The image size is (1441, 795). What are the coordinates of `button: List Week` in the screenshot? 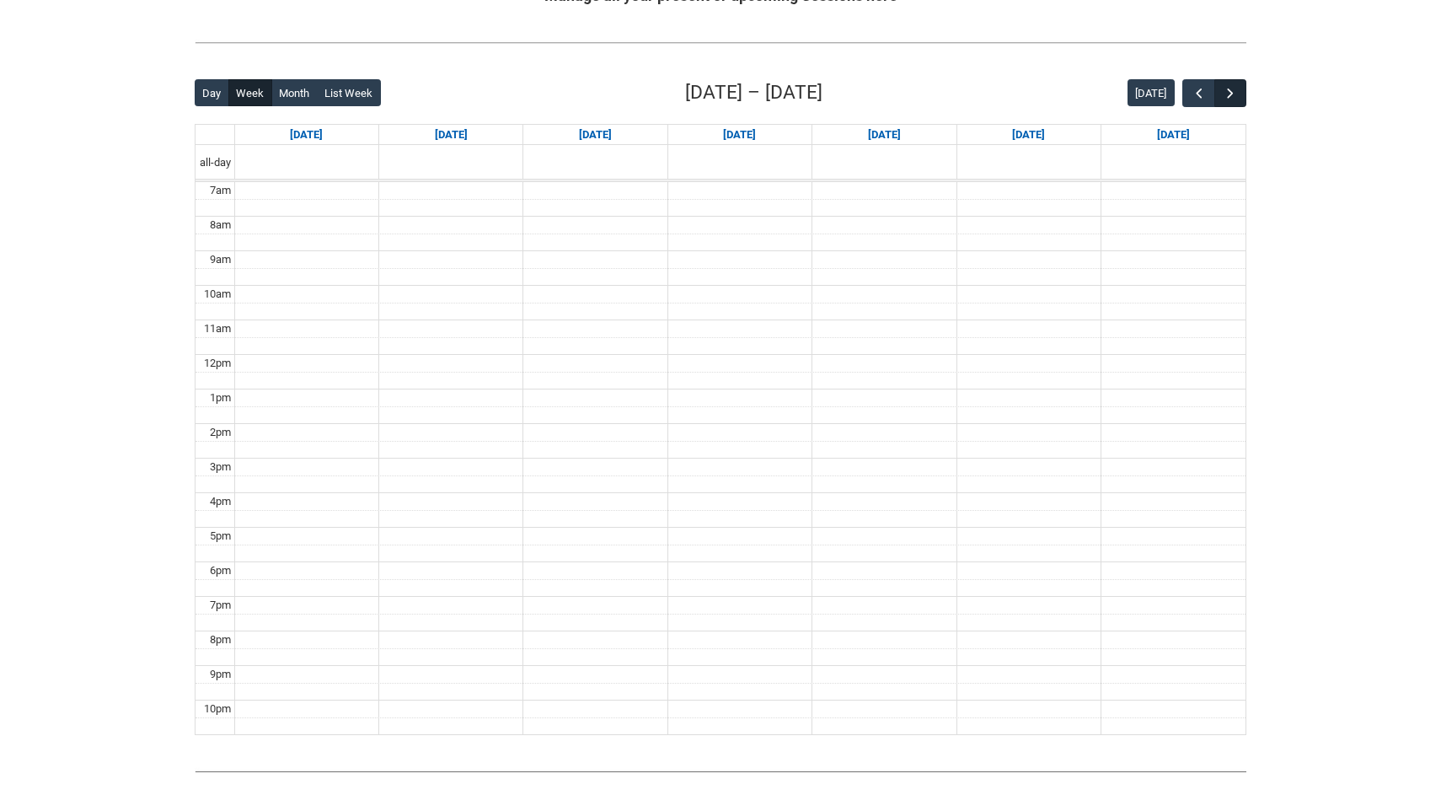 It's located at (349, 93).